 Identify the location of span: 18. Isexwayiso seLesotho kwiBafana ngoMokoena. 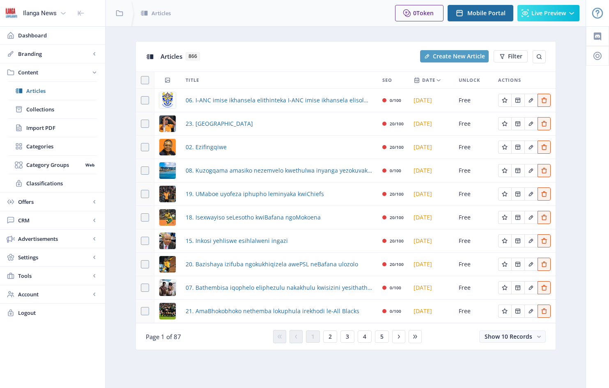
(253, 217).